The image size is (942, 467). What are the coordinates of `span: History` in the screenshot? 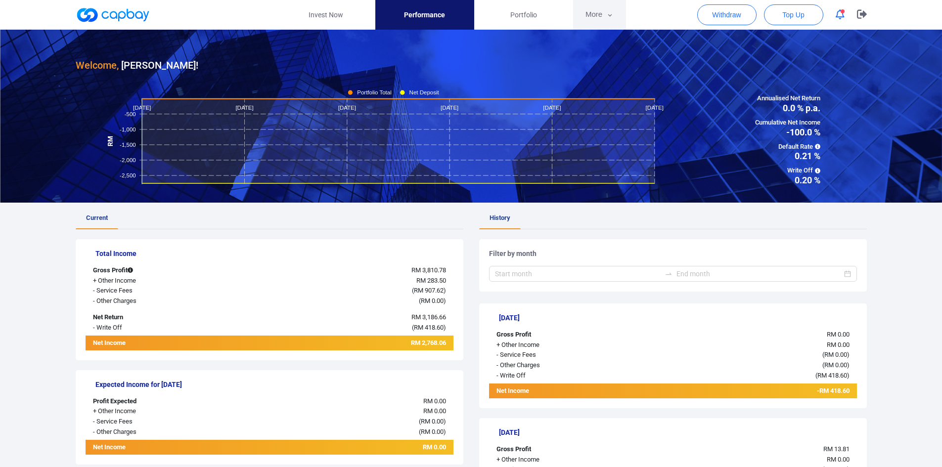 It's located at (500, 218).